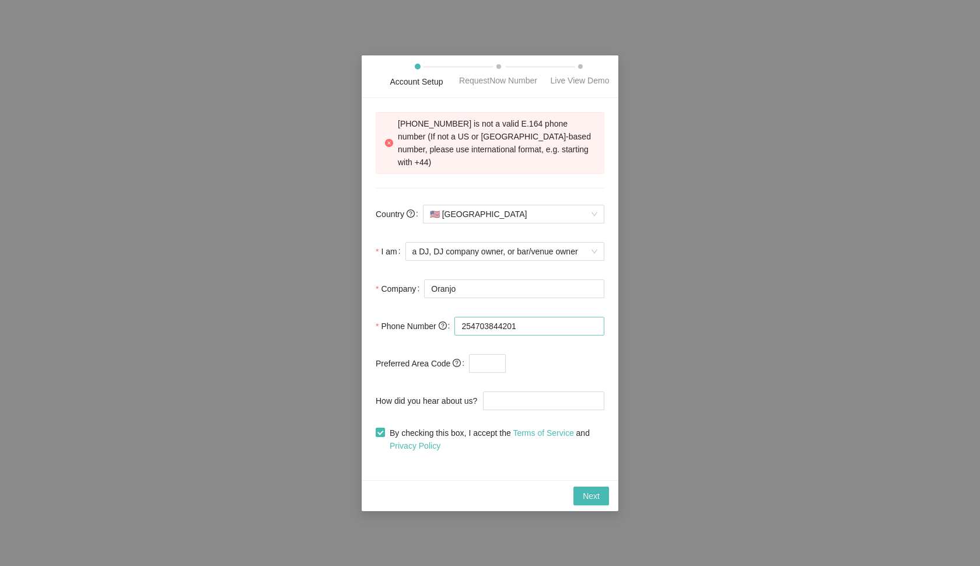 The height and width of the screenshot is (566, 980). What do you see at coordinates (389, 143) in the screenshot?
I see `span: close-circle` at bounding box center [389, 143].